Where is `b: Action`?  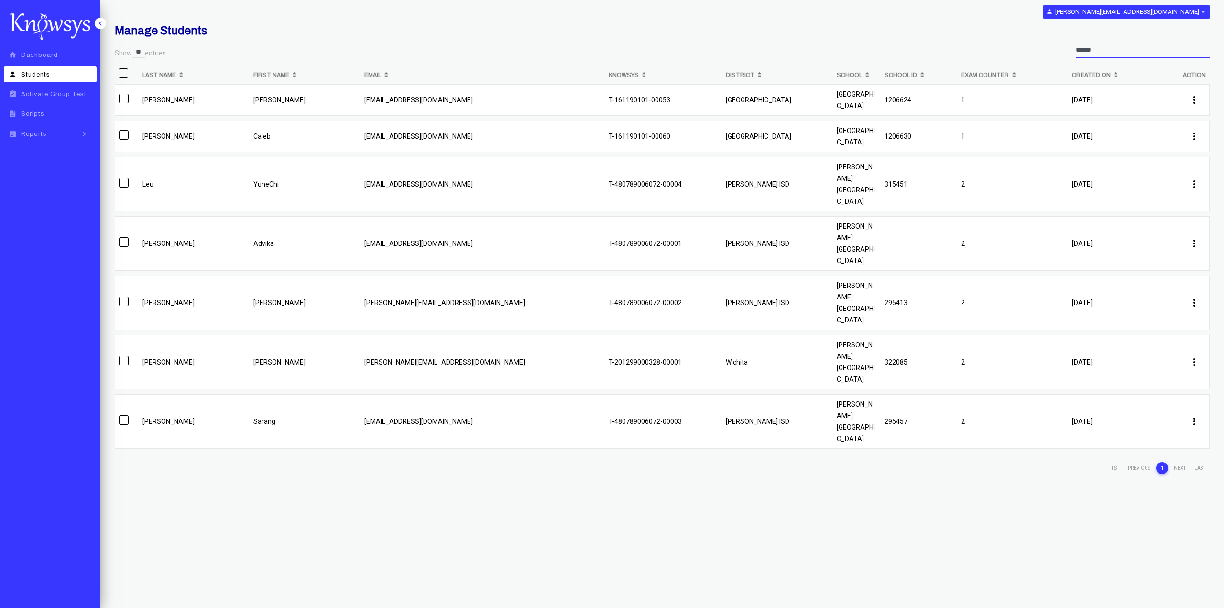 b: Action is located at coordinates (1194, 75).